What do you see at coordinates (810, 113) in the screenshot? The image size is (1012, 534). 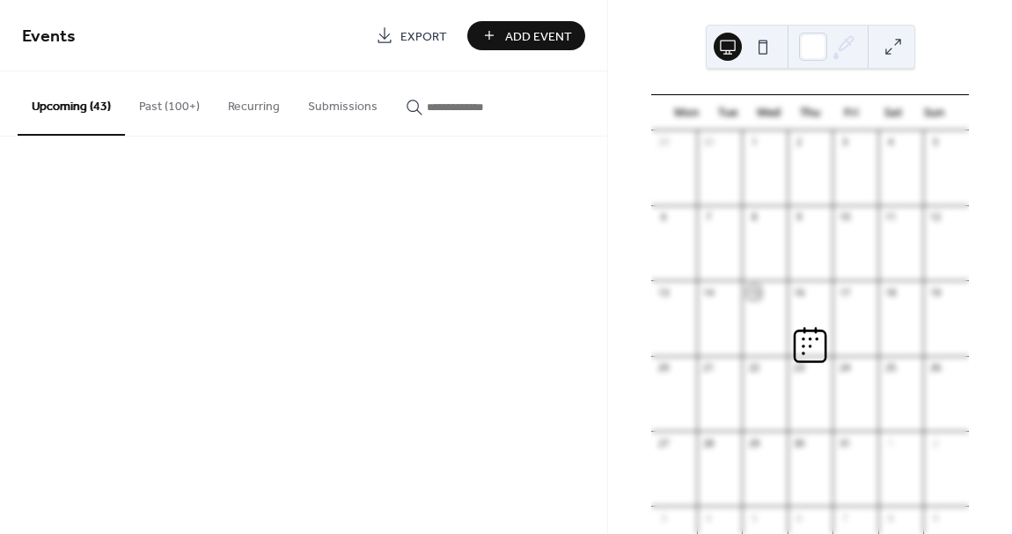 I see `div: Thu` at bounding box center [810, 113].